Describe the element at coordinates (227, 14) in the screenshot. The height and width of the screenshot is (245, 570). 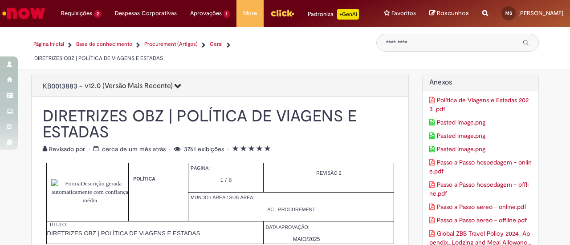
I see `span: 1` at that location.